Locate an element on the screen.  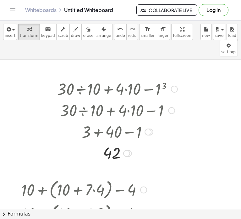
button: draw is located at coordinates (76, 32).